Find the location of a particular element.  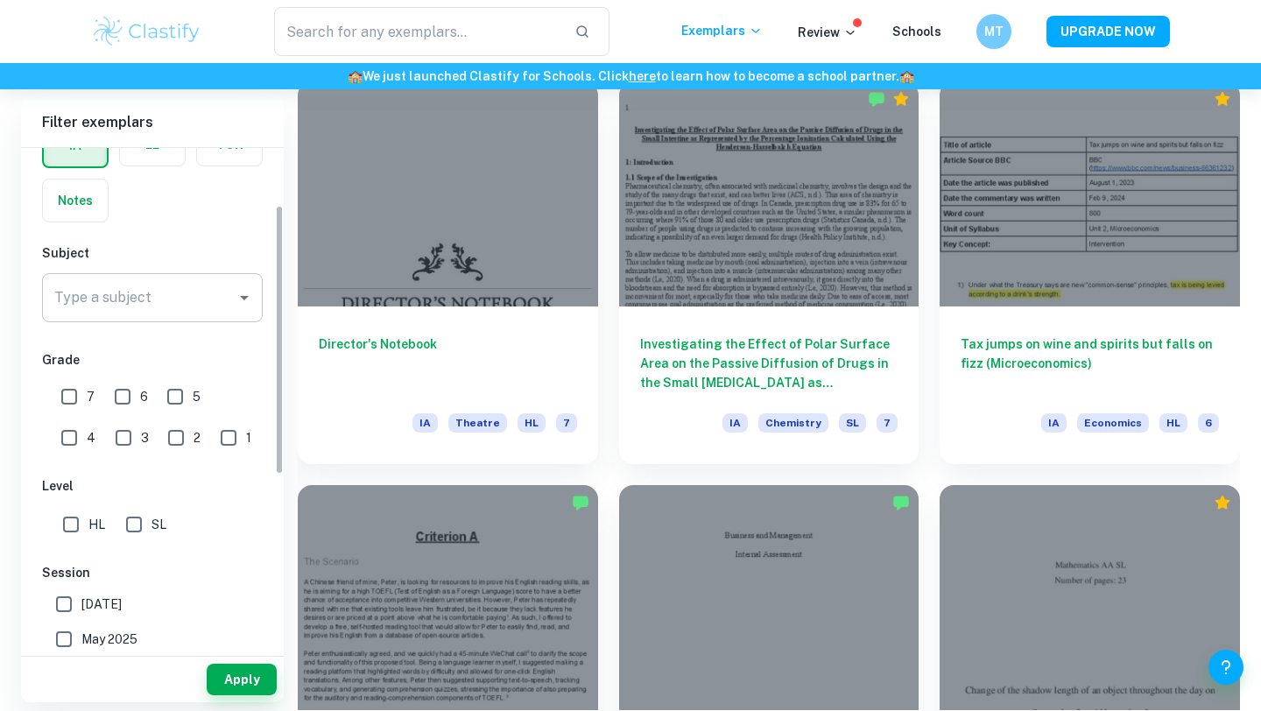

p: Review is located at coordinates (828, 32).